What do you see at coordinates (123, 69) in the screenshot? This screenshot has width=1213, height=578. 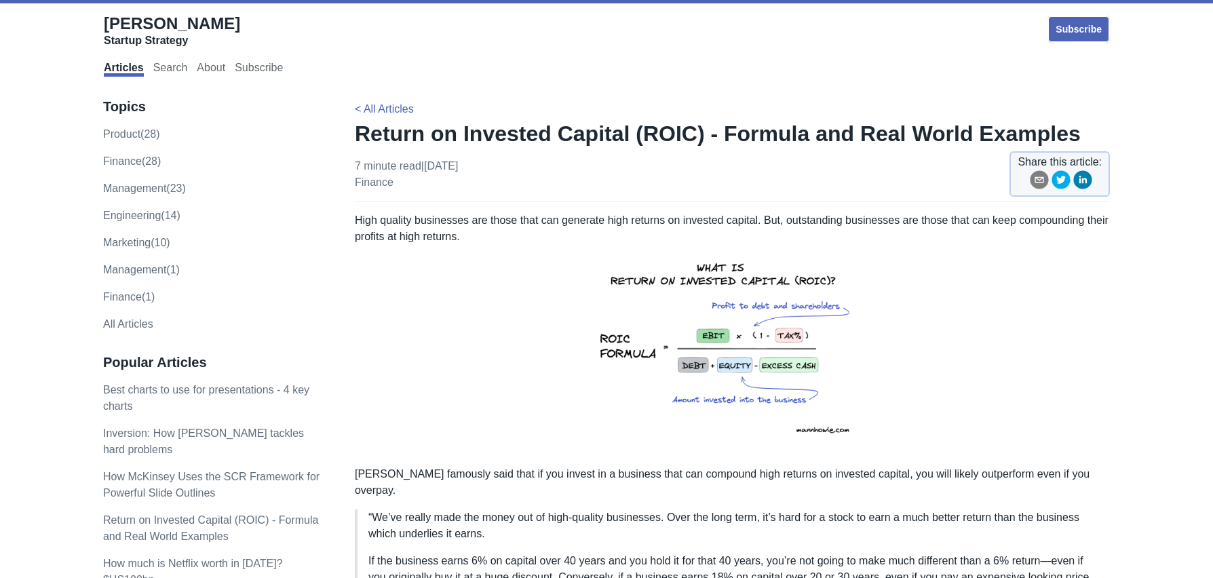 I see `a: Articles` at bounding box center [123, 69].